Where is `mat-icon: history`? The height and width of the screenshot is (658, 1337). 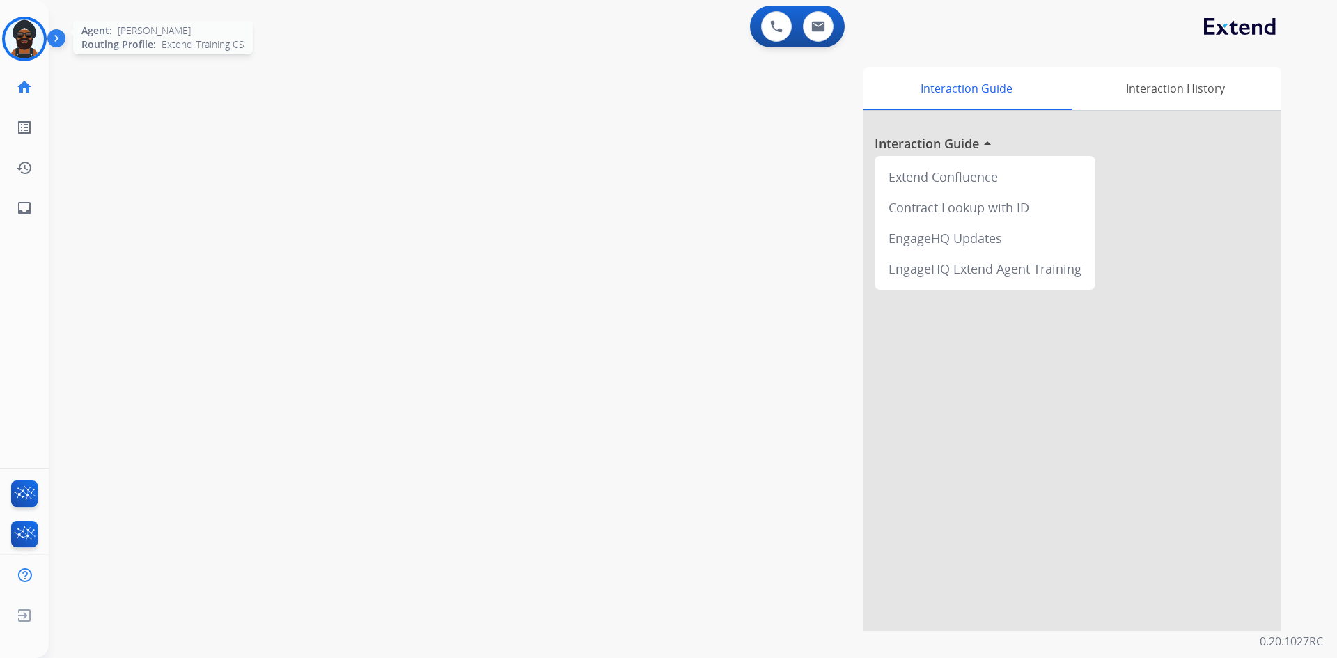 mat-icon: history is located at coordinates (24, 168).